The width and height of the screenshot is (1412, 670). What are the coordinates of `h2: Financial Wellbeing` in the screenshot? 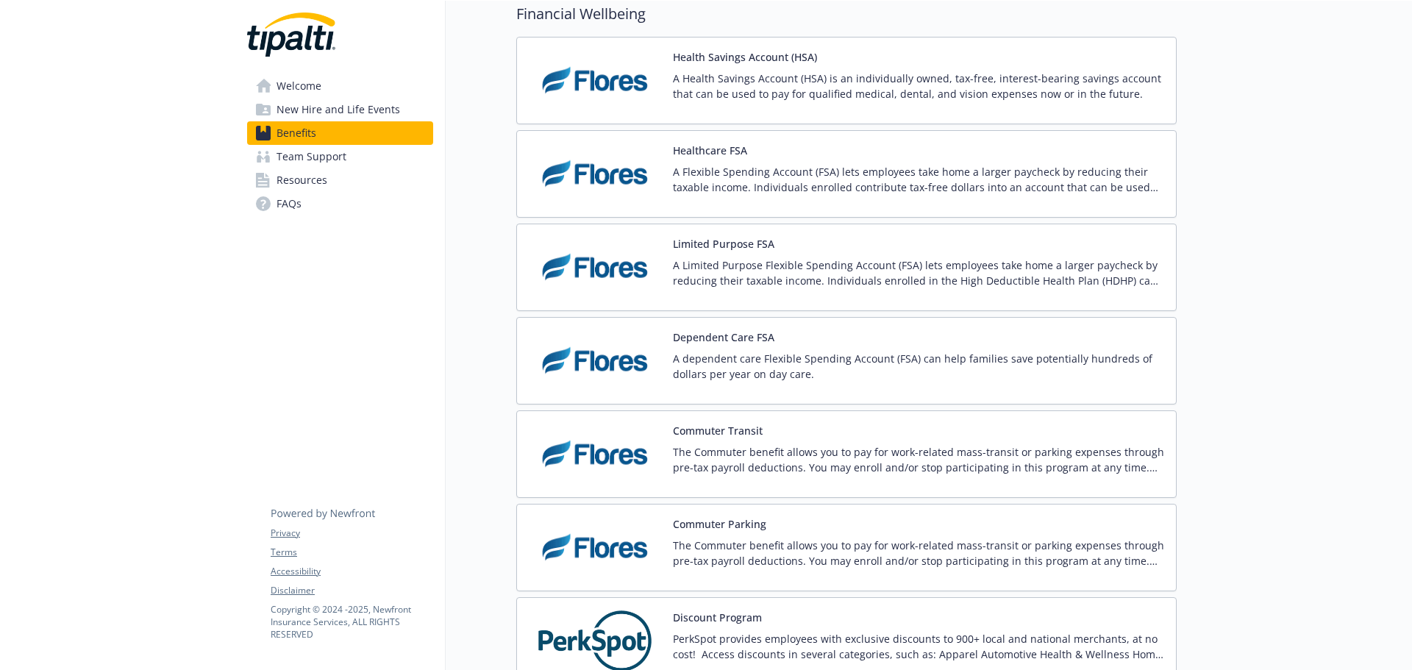 It's located at (846, 14).